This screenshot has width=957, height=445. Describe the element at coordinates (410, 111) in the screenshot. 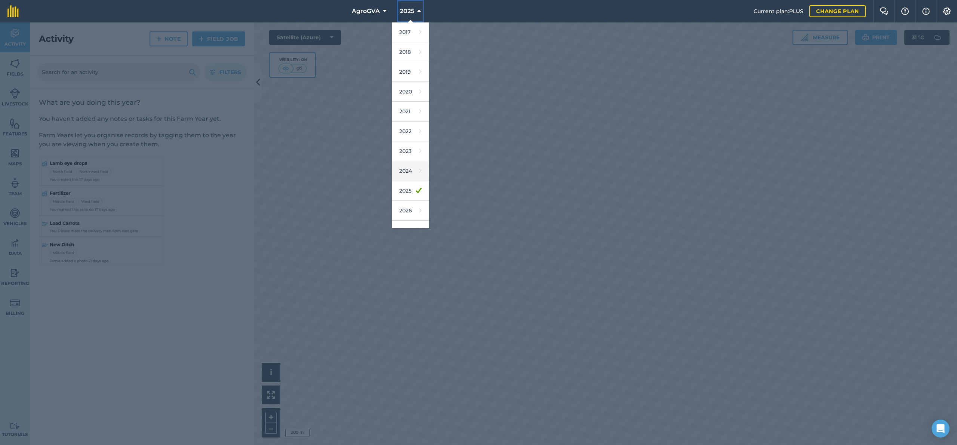

I see `a: 2021` at that location.